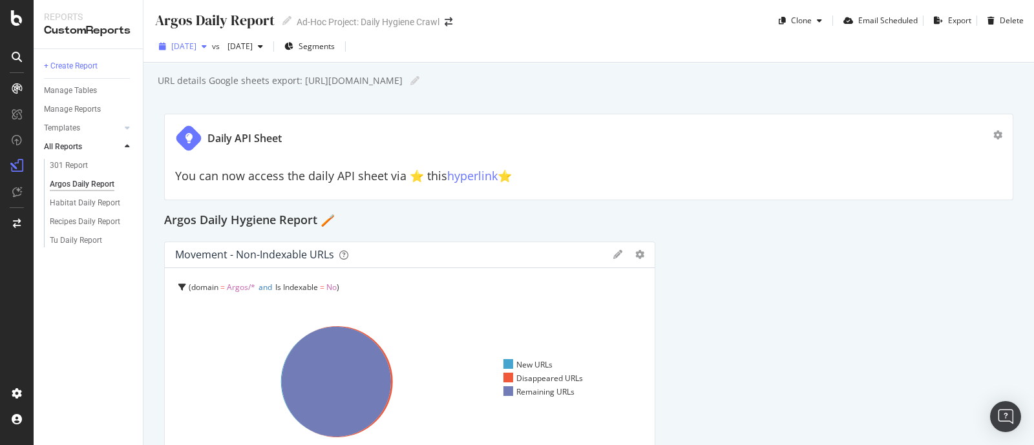 The width and height of the screenshot is (1034, 445). What do you see at coordinates (589, 157) in the screenshot?
I see `div: Daily API SheetYou can now access the daily API sheet via ⭐️ thishyperlink⭐️` at bounding box center [589, 157].